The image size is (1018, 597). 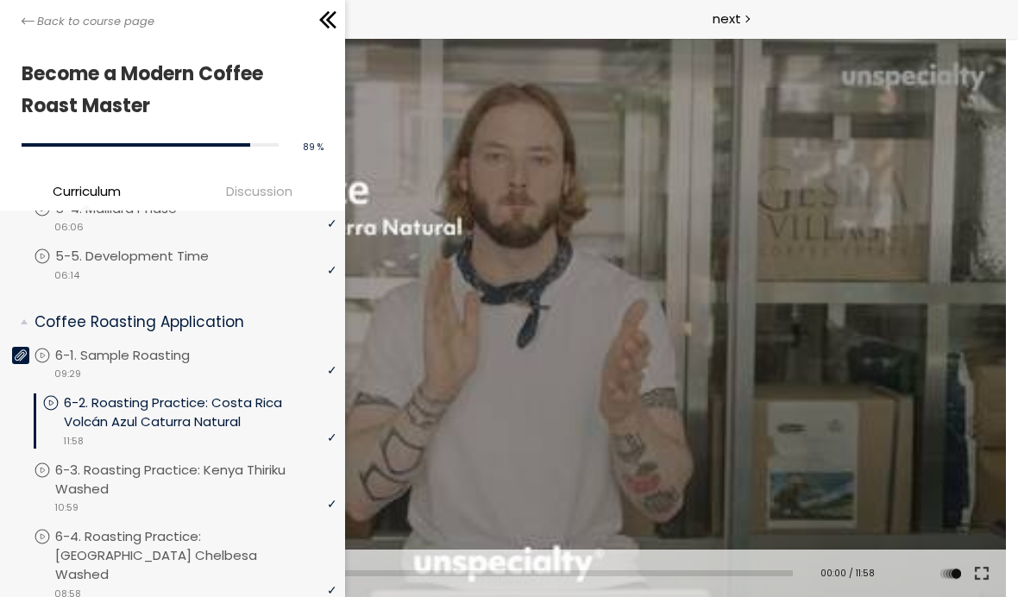 What do you see at coordinates (140, 355) in the screenshot?
I see `p: 6-1. Sample Roasting` at bounding box center [140, 355].